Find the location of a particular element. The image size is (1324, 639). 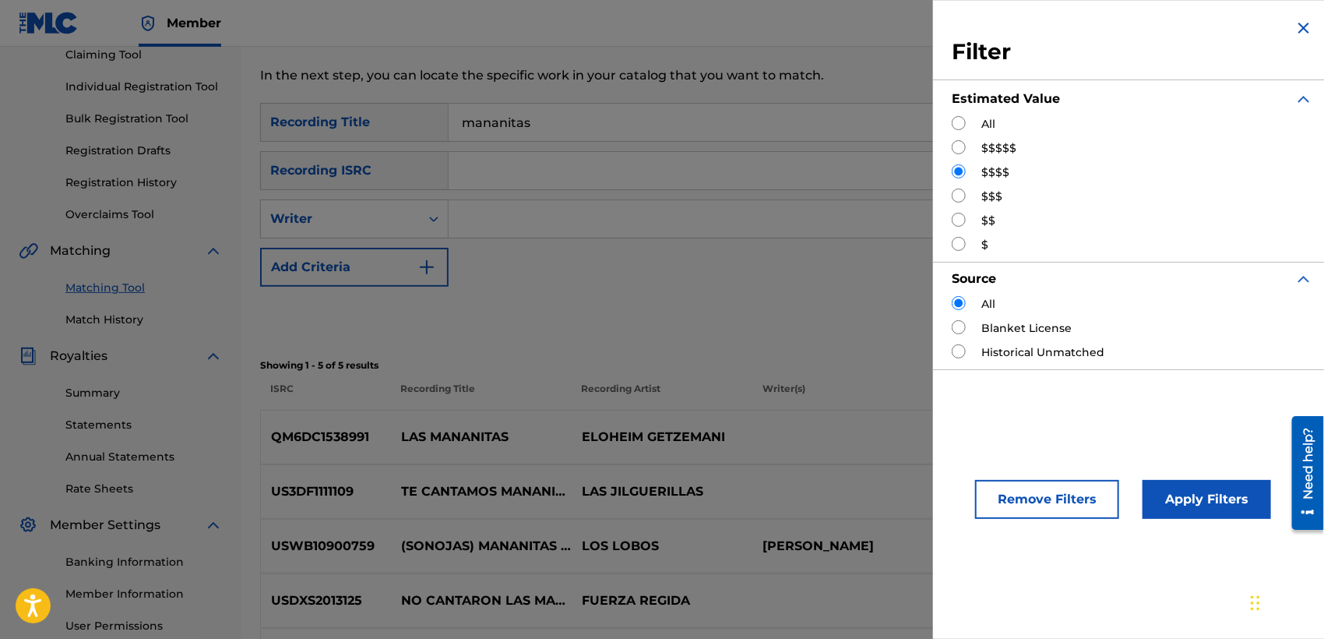

p: LAS JILGUERILLAS is located at coordinates (661, 492).